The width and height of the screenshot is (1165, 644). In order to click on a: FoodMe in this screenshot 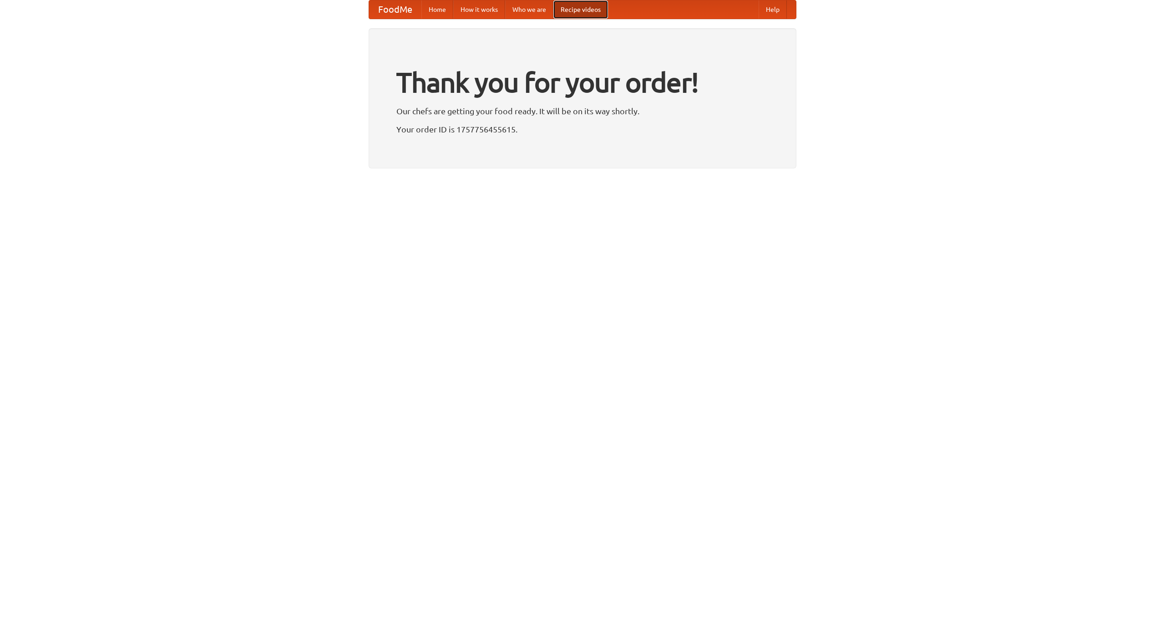, I will do `click(395, 10)`.